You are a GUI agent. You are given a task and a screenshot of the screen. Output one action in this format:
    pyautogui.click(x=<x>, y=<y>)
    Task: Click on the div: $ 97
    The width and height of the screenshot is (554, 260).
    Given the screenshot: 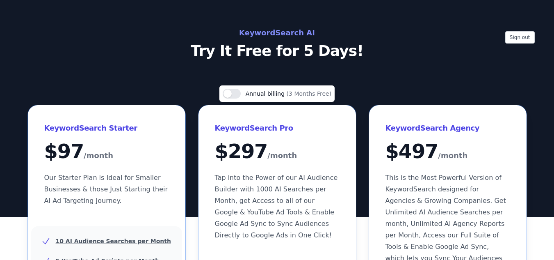 What is the action you would take?
    pyautogui.click(x=107, y=151)
    